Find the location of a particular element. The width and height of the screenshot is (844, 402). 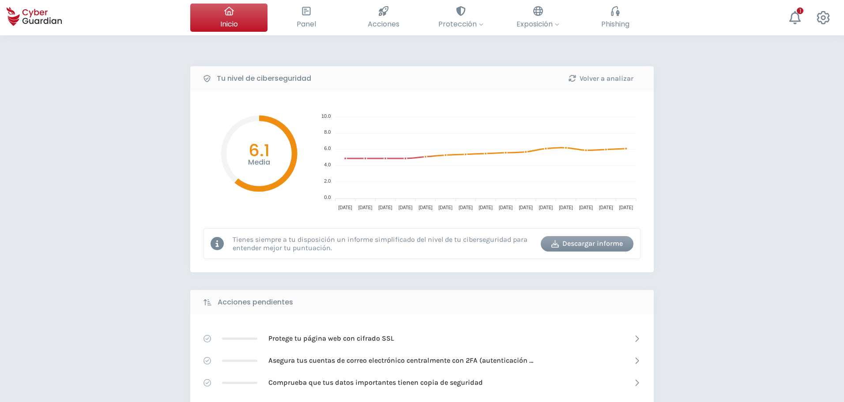

button: Exposición is located at coordinates (538, 18).